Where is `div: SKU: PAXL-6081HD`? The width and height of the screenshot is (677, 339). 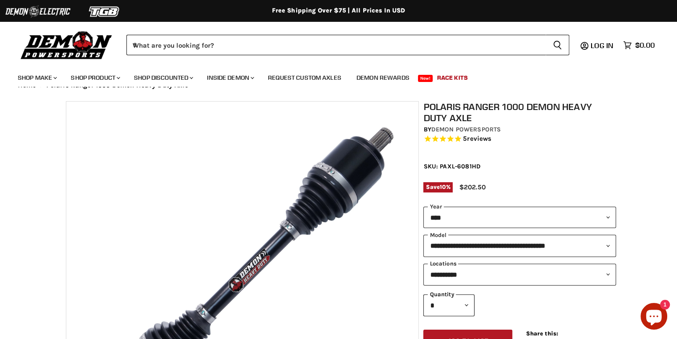 div: SKU: PAXL-6081HD is located at coordinates (520, 166).